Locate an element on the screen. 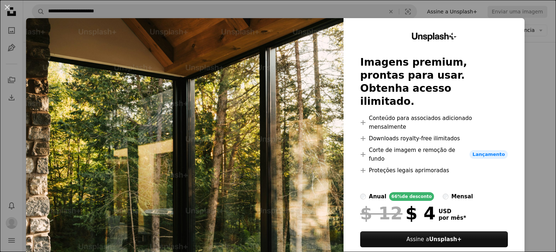 Image resolution: width=556 pixels, height=252 pixels. li: Corte de imagem e remoção de fundo is located at coordinates (434, 154).